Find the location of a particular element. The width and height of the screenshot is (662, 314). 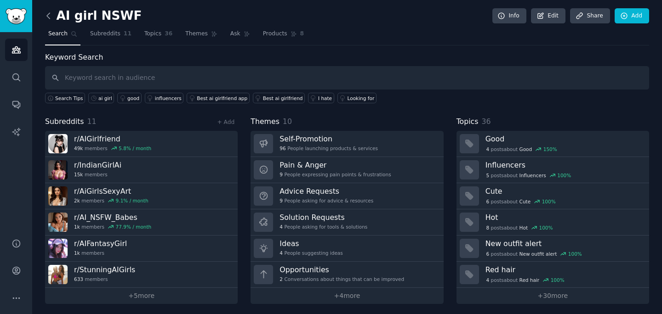

h3: r/ AiGirlsSexyArt is located at coordinates (111, 191).